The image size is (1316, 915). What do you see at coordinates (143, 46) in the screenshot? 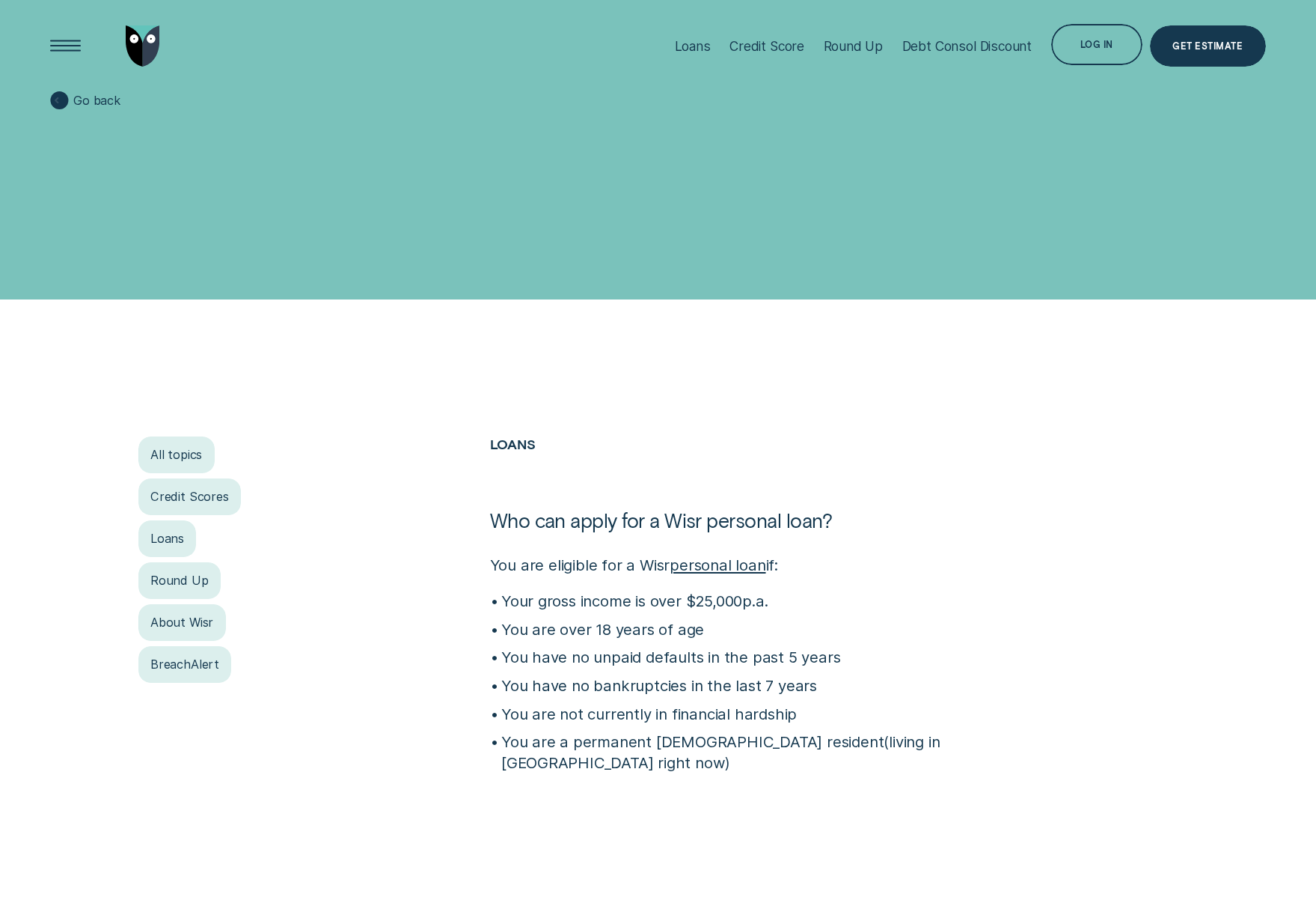
I see `img: Wisr` at bounding box center [143, 46].